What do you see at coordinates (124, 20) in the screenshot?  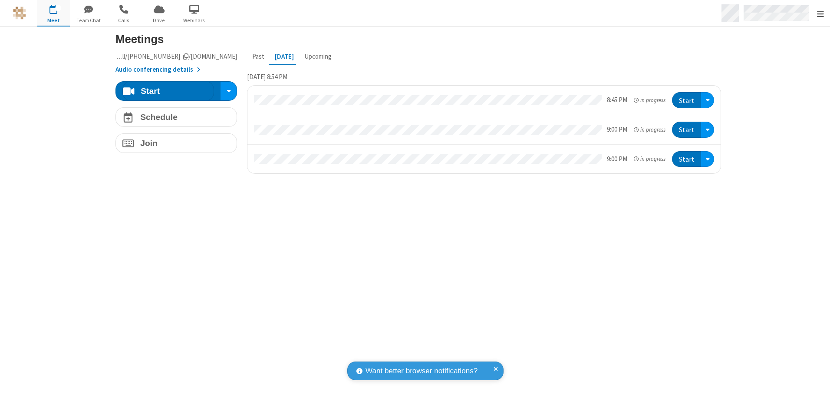 I see `span: Calls` at bounding box center [124, 20].